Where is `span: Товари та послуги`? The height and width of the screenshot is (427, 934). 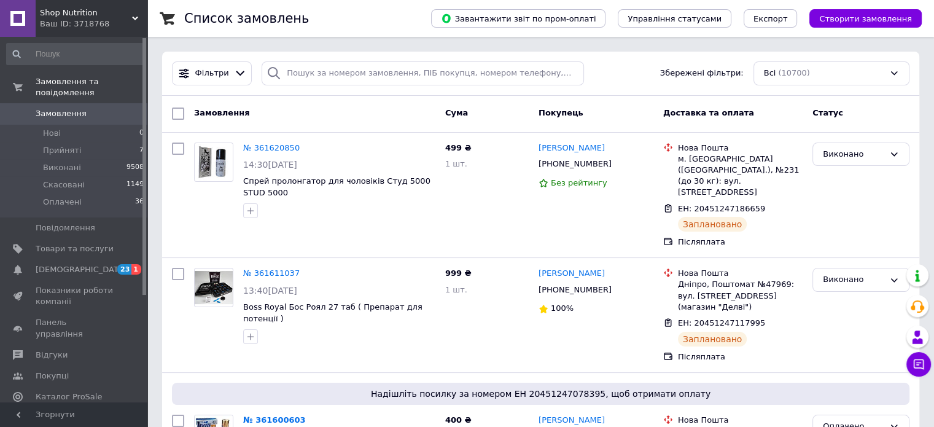 span: Товари та послуги is located at coordinates (74, 249).